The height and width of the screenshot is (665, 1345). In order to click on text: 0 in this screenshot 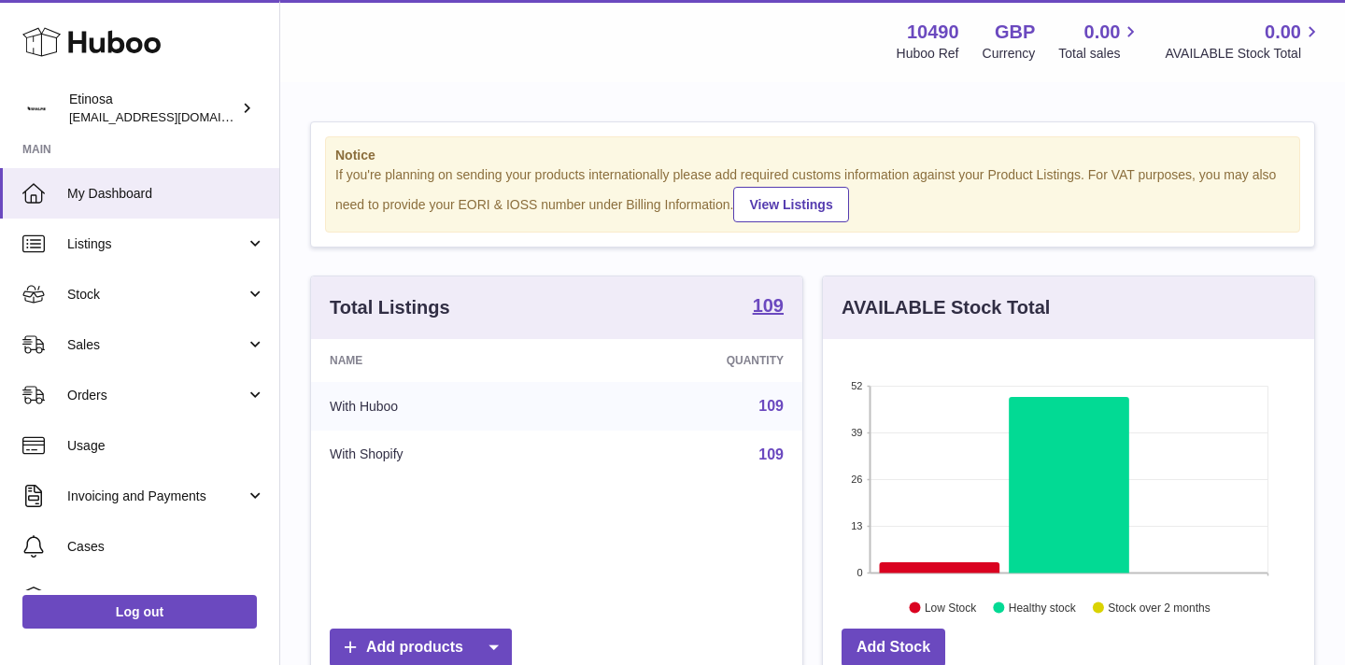, I will do `click(859, 573)`.